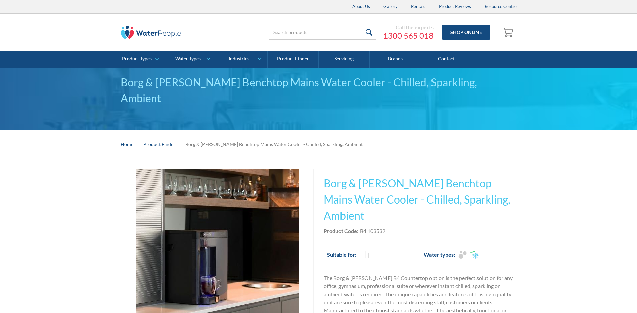  Describe the element at coordinates (344, 59) in the screenshot. I see `a: Servicing` at that location.